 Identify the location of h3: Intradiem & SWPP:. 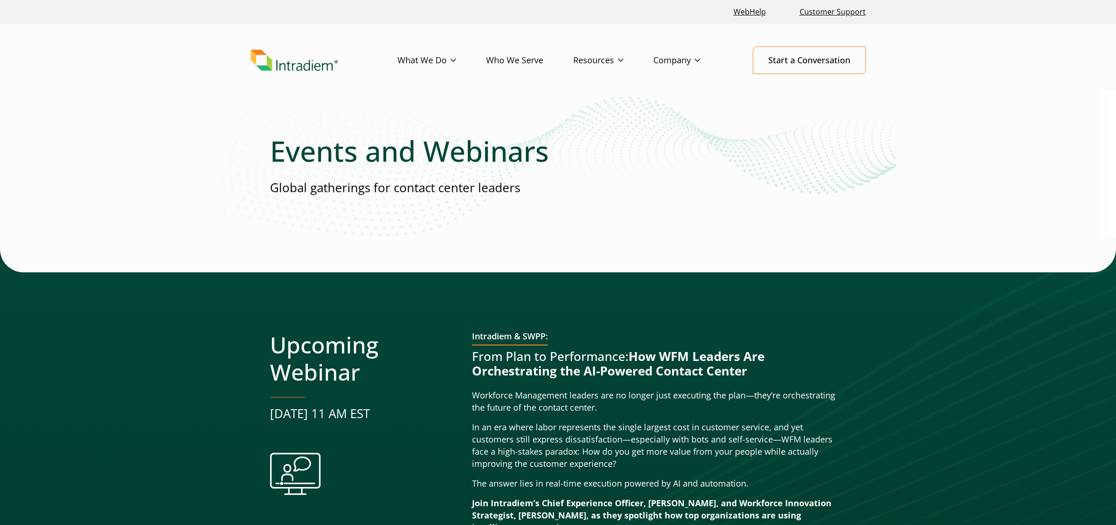
(510, 338).